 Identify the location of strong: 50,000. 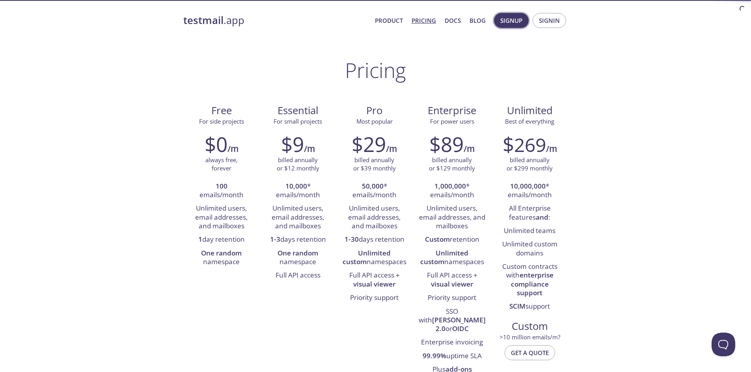
(372, 186).